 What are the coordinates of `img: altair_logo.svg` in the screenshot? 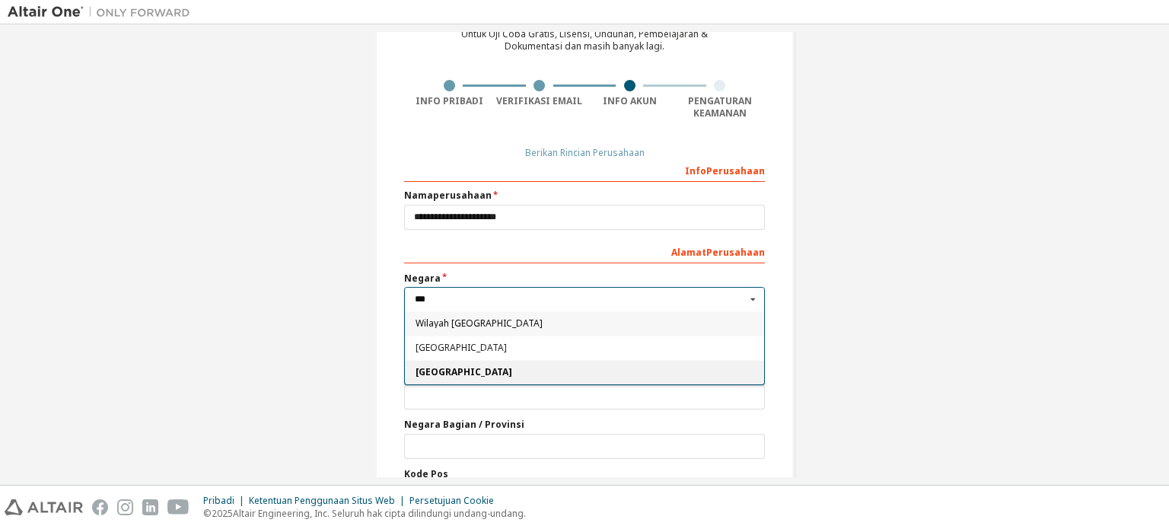 It's located at (43, 507).